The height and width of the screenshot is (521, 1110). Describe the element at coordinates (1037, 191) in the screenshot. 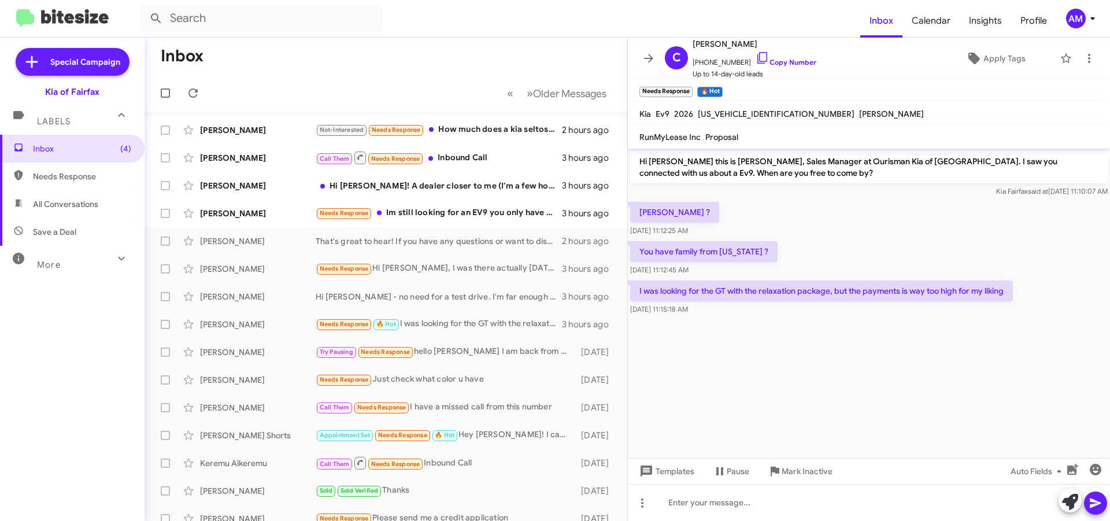

I see `span: said at` at that location.